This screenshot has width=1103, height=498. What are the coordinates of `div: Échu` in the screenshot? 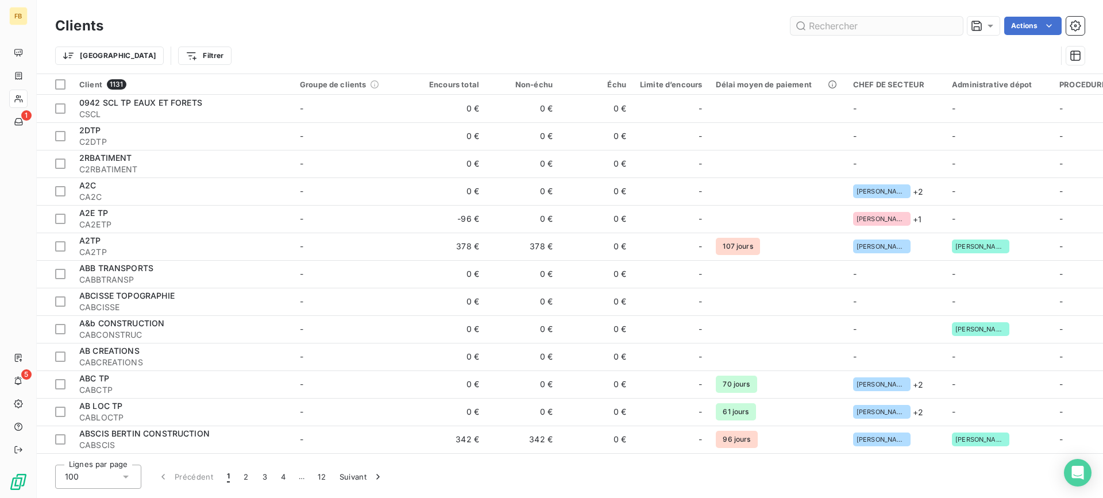 It's located at (596, 84).